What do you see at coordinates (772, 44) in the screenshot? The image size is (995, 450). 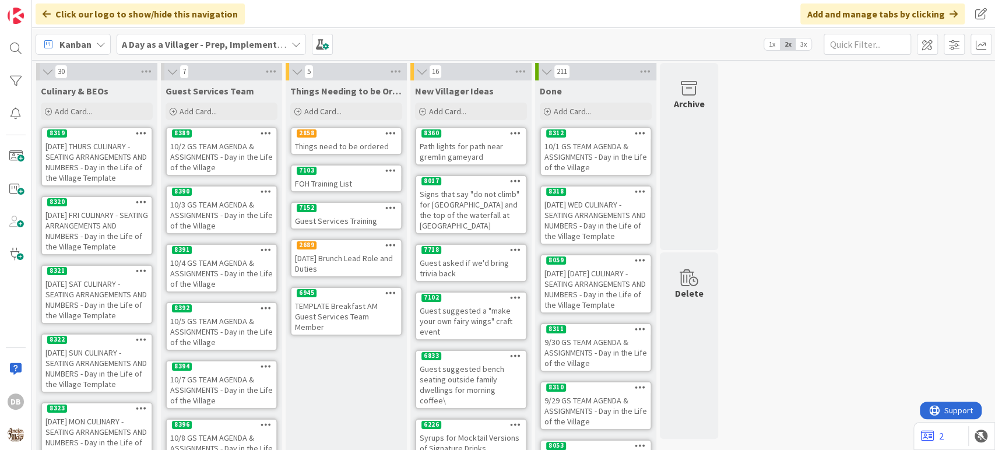 I see `span: 1x` at bounding box center [772, 44].